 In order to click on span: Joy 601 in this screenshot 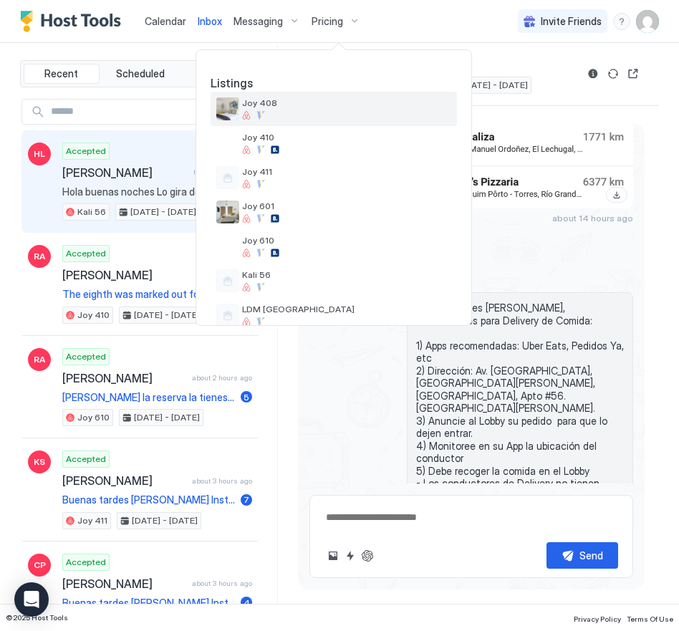, I will do `click(347, 205)`.